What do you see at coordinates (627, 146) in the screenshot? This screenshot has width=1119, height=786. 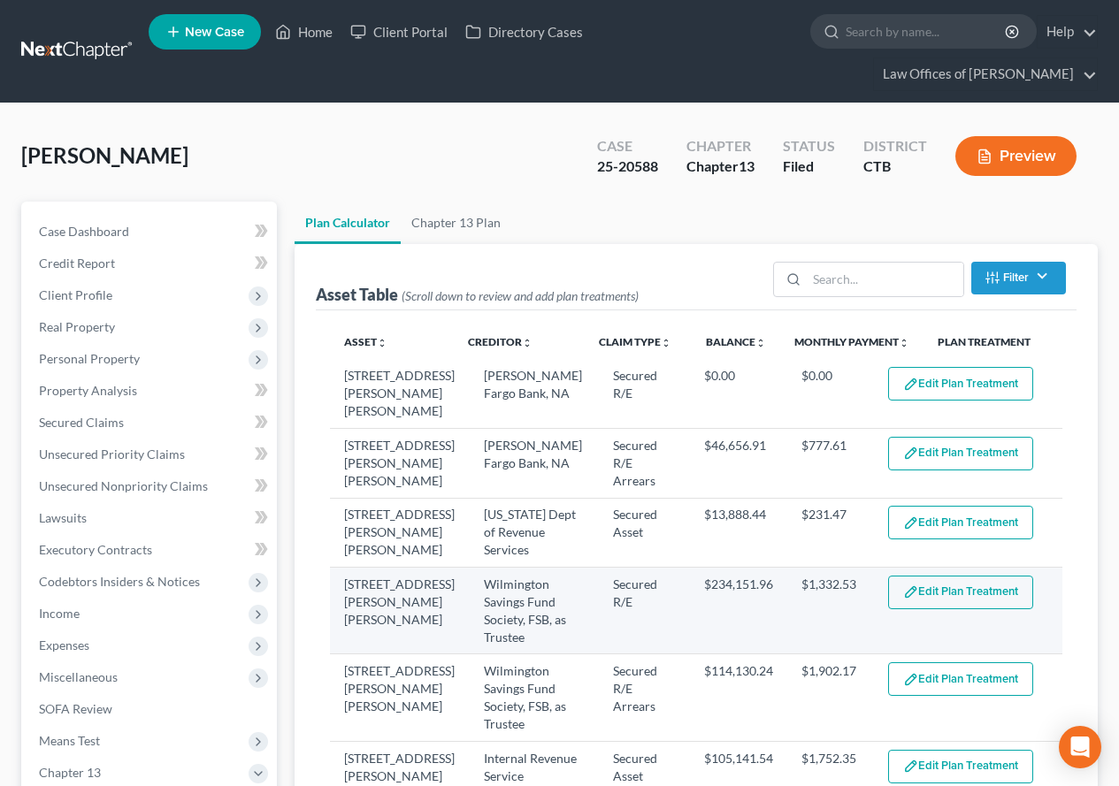 I see `div: Case` at bounding box center [627, 146].